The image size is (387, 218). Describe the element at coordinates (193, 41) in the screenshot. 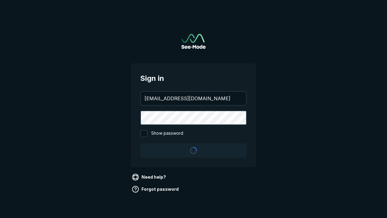

I see `img: See-Mode Logo` at that location.